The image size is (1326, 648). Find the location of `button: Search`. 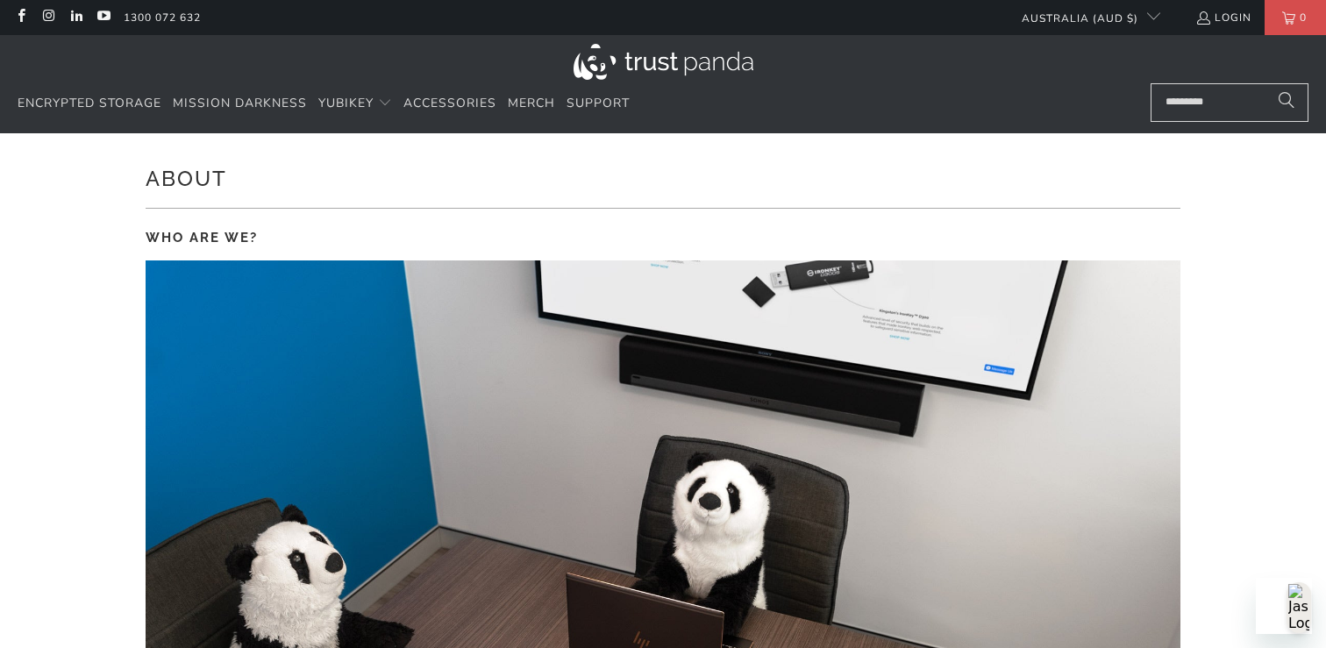

button: Search is located at coordinates (1287, 103).